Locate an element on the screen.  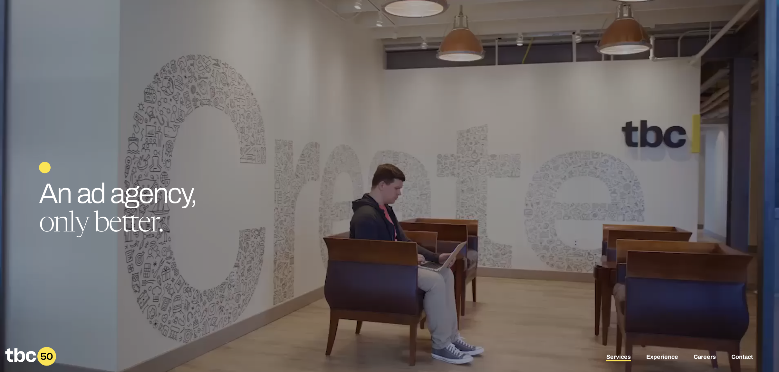
span: only better. is located at coordinates (101, 225).